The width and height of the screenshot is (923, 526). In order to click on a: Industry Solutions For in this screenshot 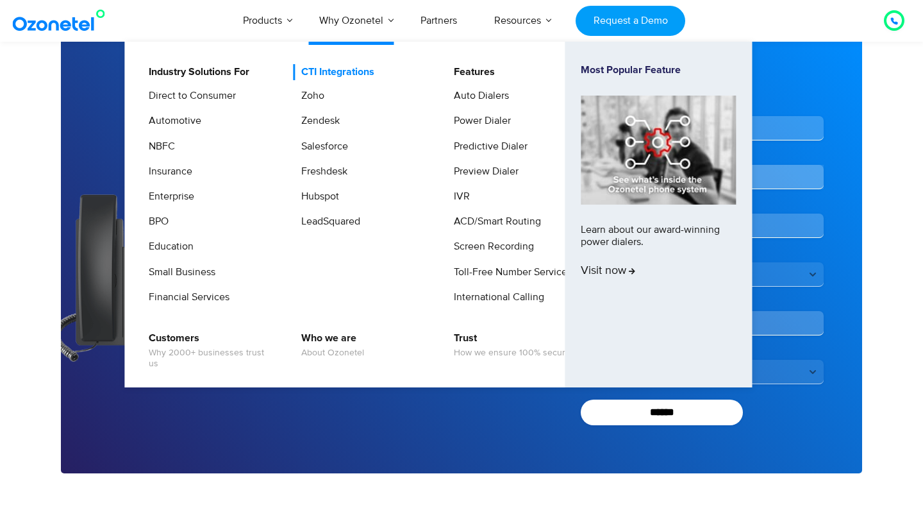, I will do `click(195, 72)`.